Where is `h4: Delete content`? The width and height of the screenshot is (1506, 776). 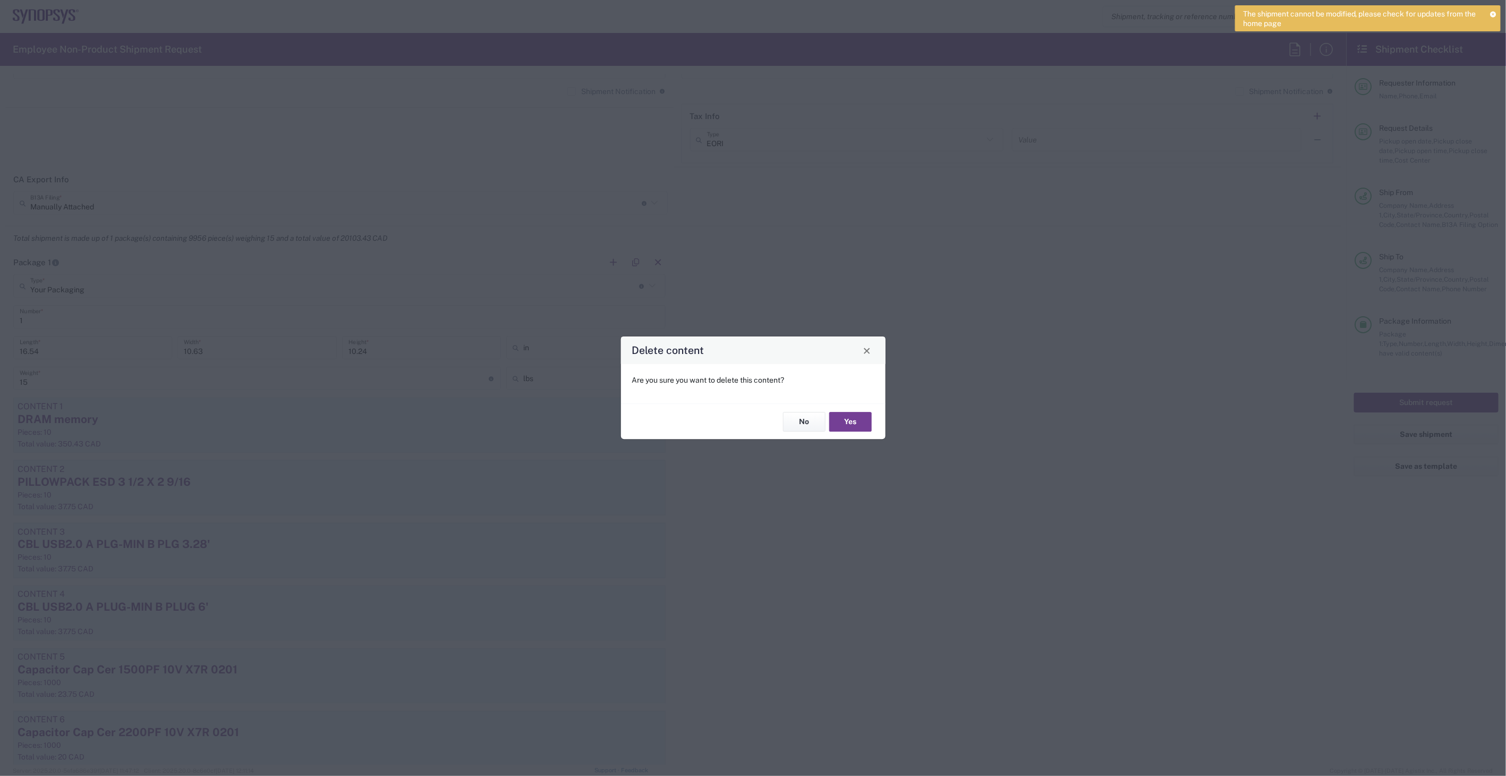
h4: Delete content is located at coordinates (668, 350).